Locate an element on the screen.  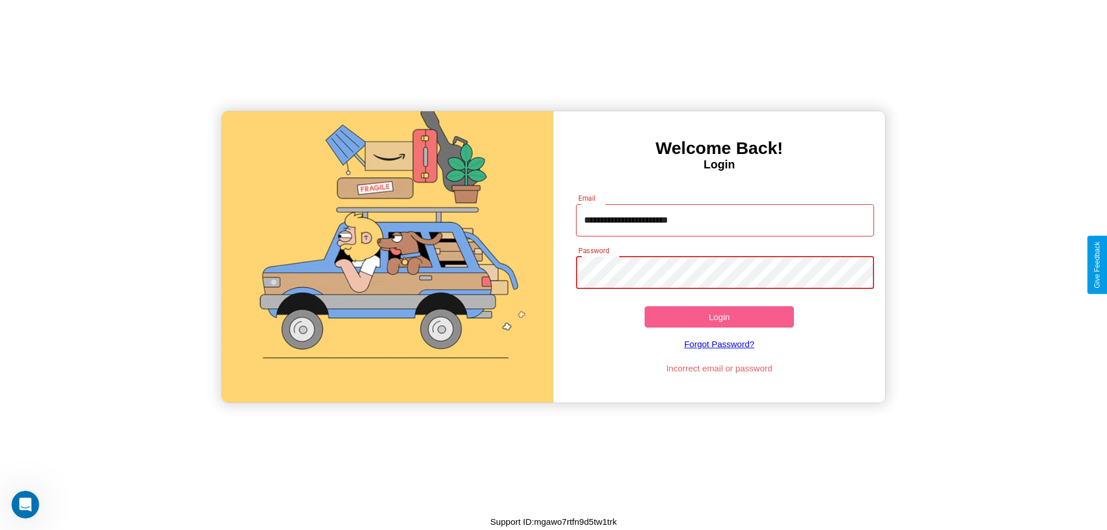
button: Login is located at coordinates (719, 316).